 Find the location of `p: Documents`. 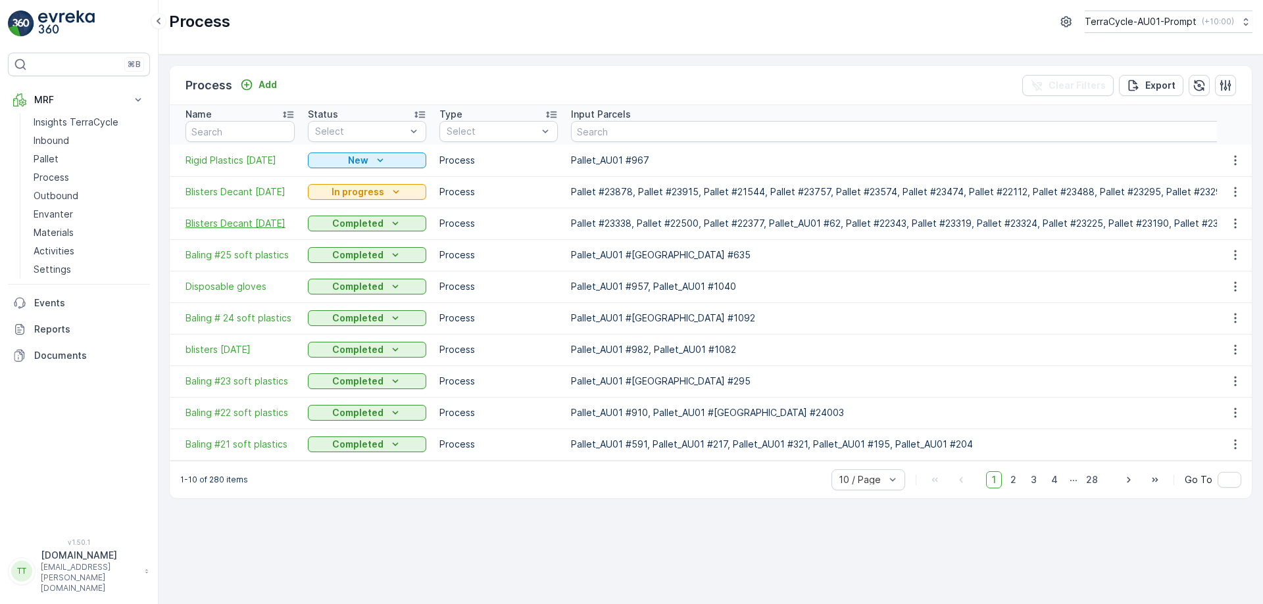

p: Documents is located at coordinates (89, 356).